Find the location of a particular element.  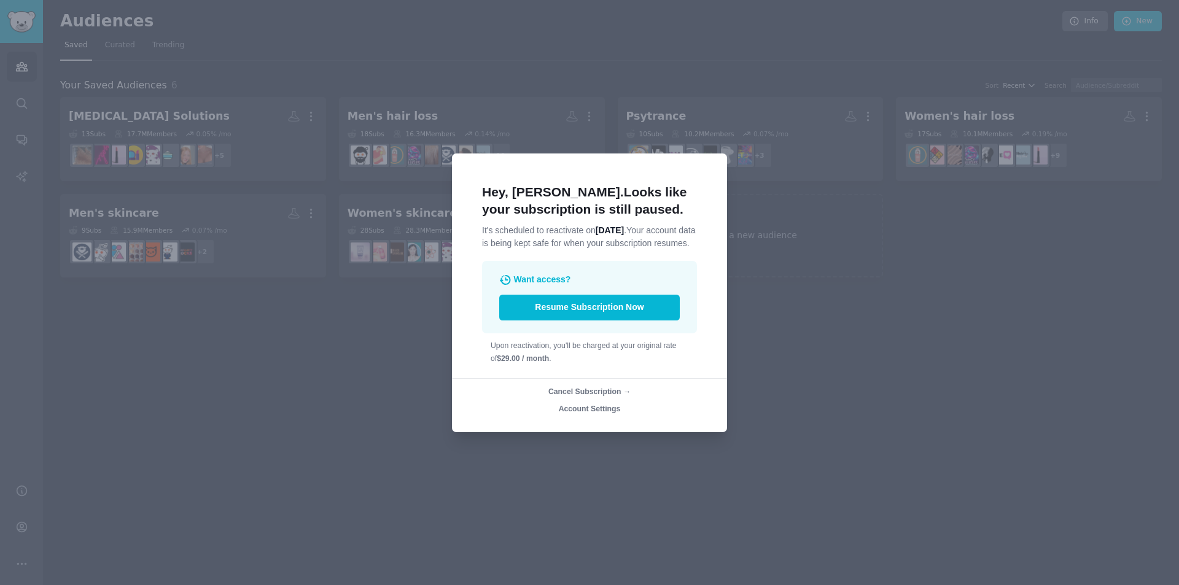

span: Cancel Subscription → is located at coordinates (590, 392).